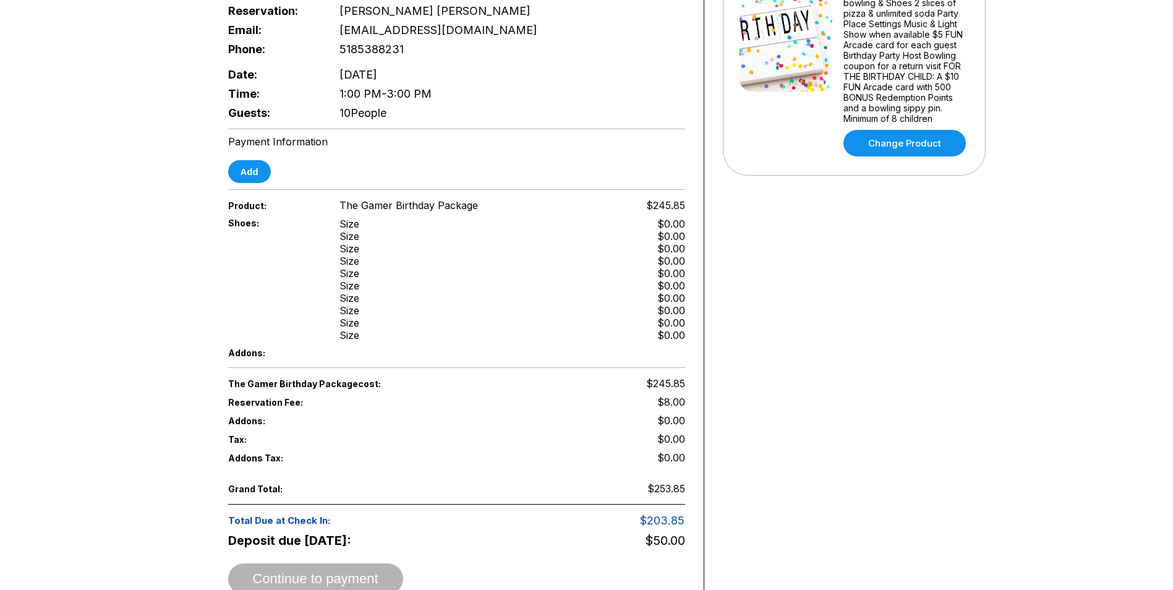 The height and width of the screenshot is (590, 1173). I want to click on span: Shoes:, so click(274, 223).